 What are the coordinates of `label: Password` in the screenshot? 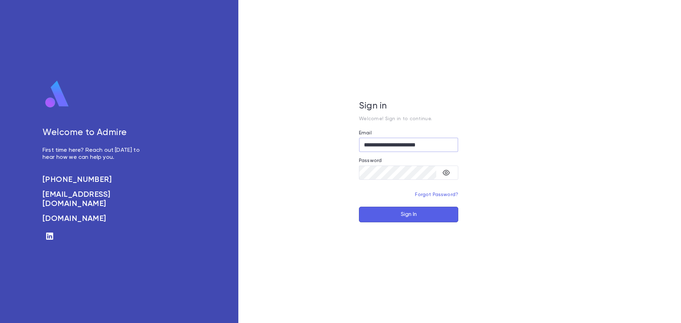 It's located at (371, 161).